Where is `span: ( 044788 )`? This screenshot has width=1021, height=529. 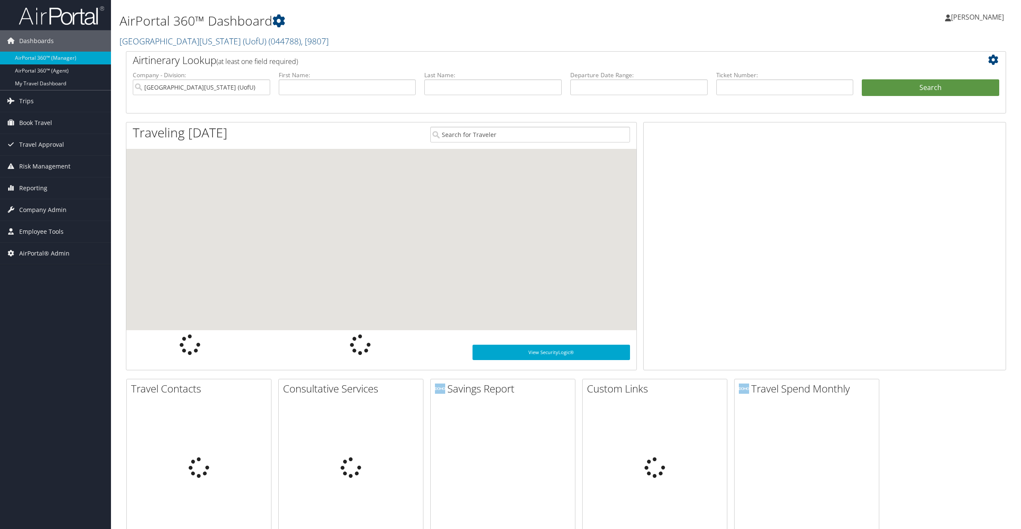 span: ( 044788 ) is located at coordinates (285, 41).